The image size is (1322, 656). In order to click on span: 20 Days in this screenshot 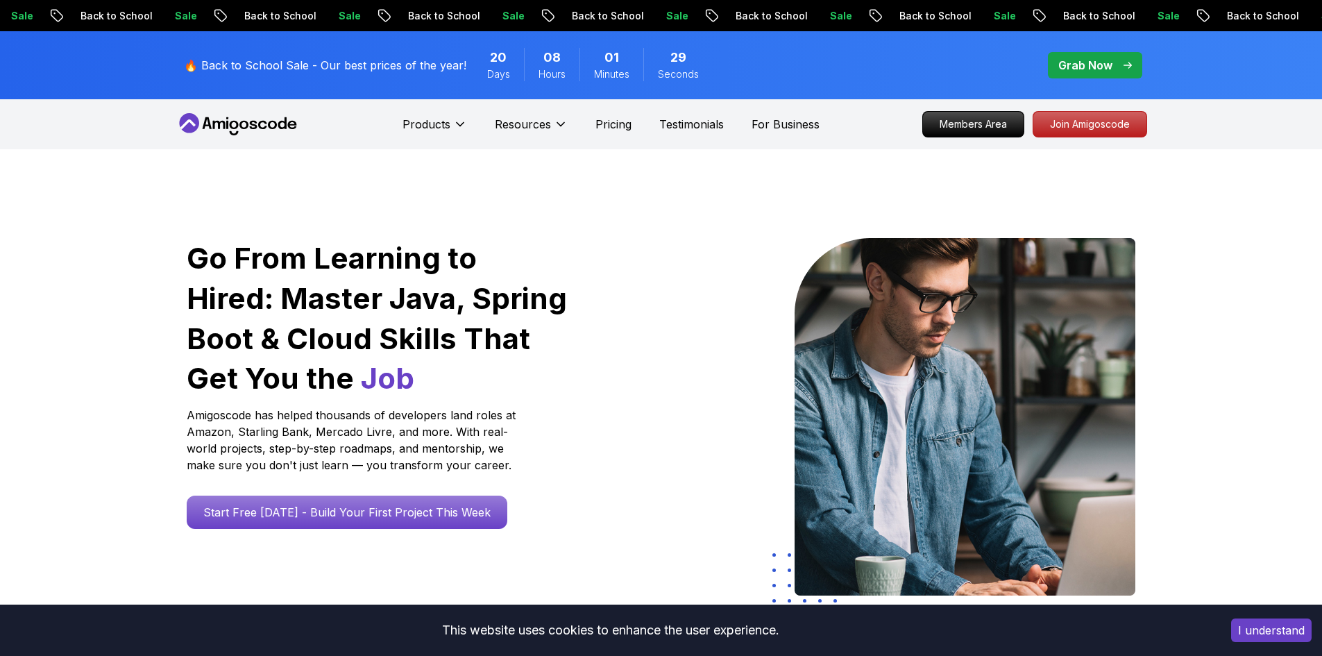, I will do `click(498, 58)`.